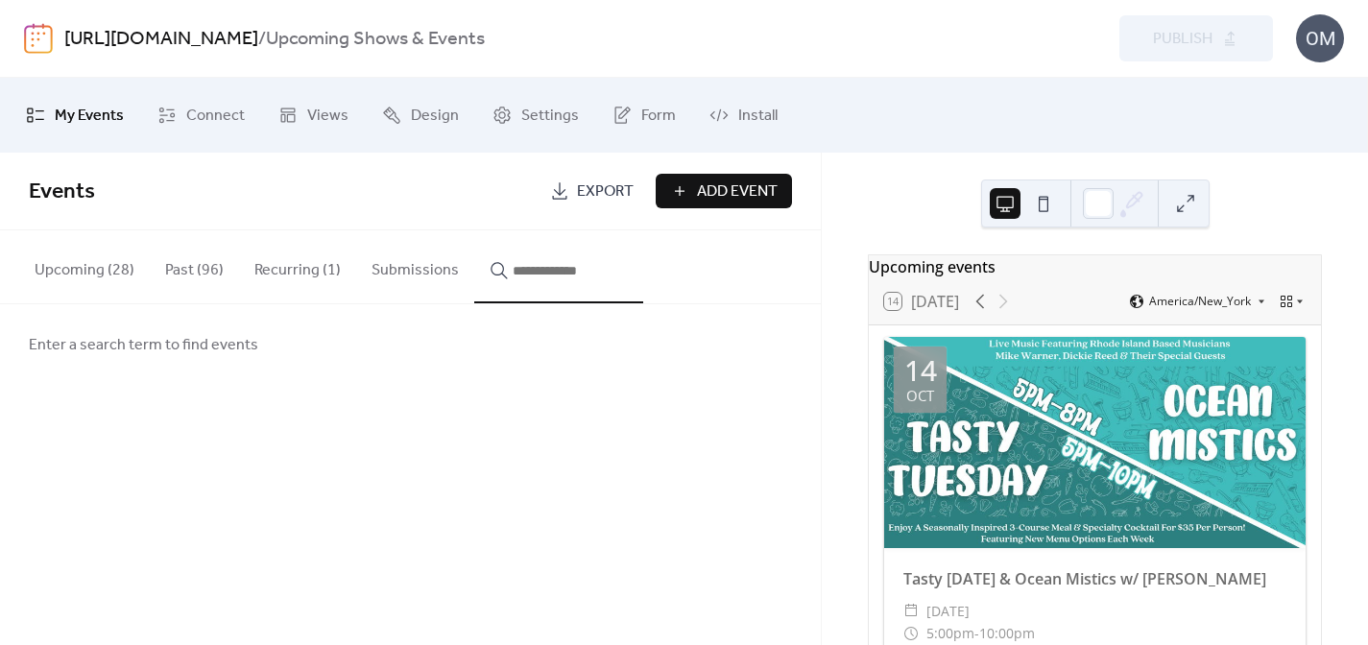  What do you see at coordinates (201, 115) in the screenshot?
I see `a: Connect` at bounding box center [201, 115].